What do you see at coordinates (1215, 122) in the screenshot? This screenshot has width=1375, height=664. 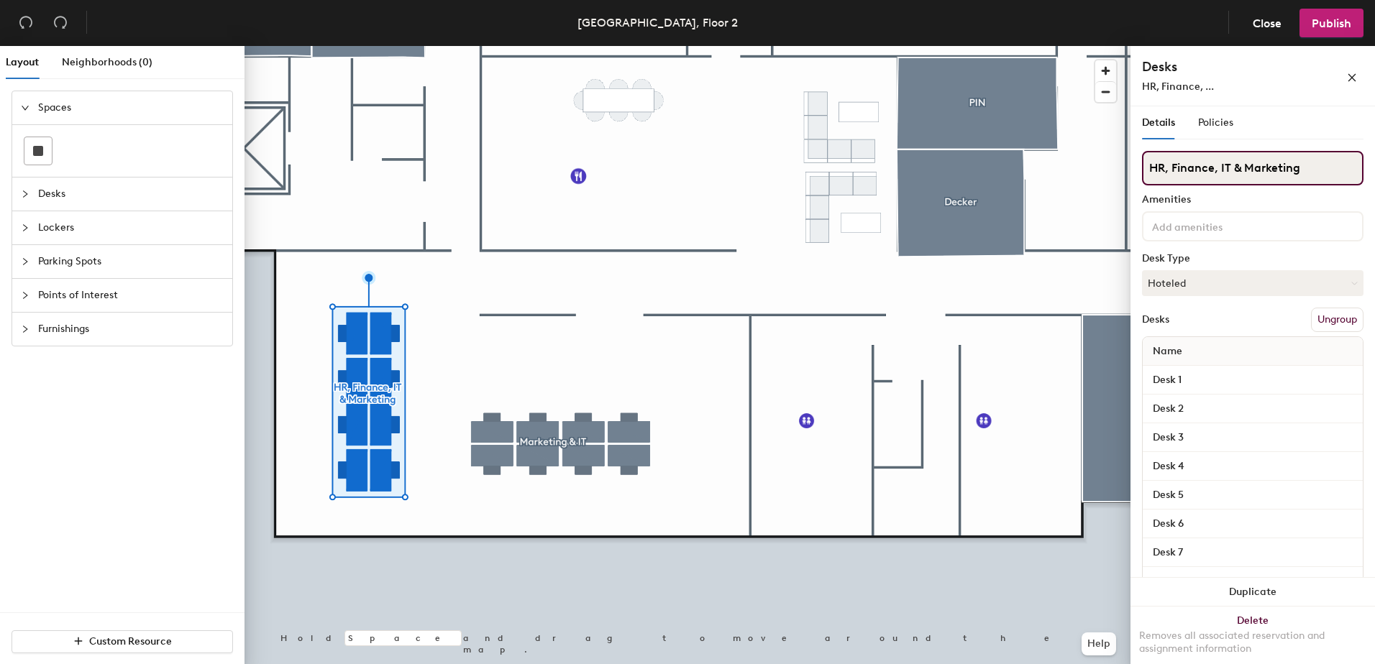 I see `span: Policies` at bounding box center [1215, 122].